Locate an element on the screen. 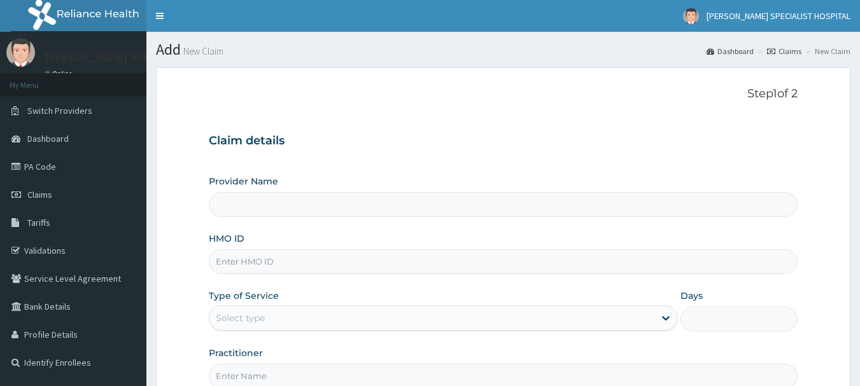 The height and width of the screenshot is (386, 860). input: Enter HMO ID is located at coordinates (503, 262).